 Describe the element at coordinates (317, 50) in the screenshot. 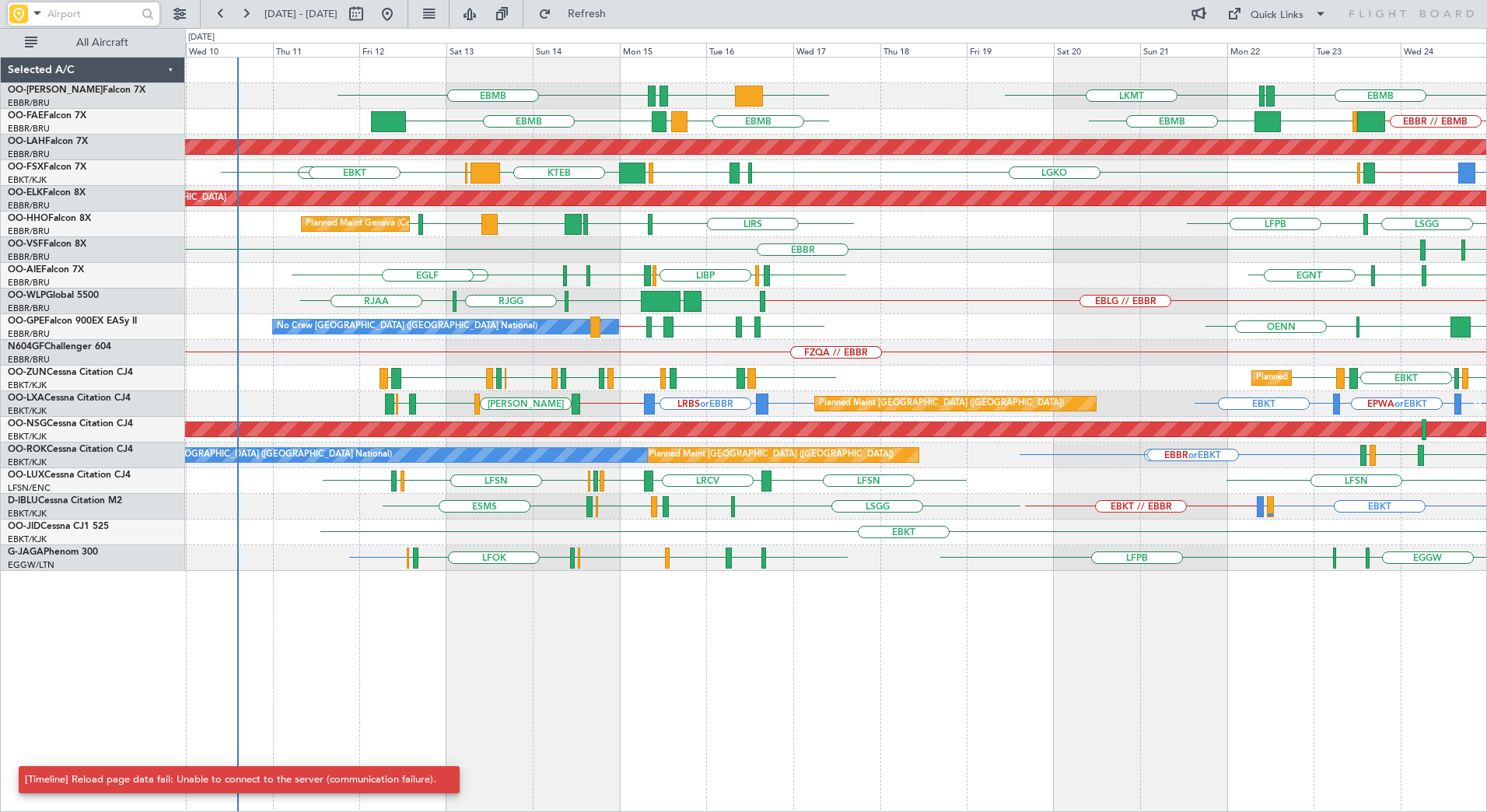

I see `div: Thu 11` at that location.